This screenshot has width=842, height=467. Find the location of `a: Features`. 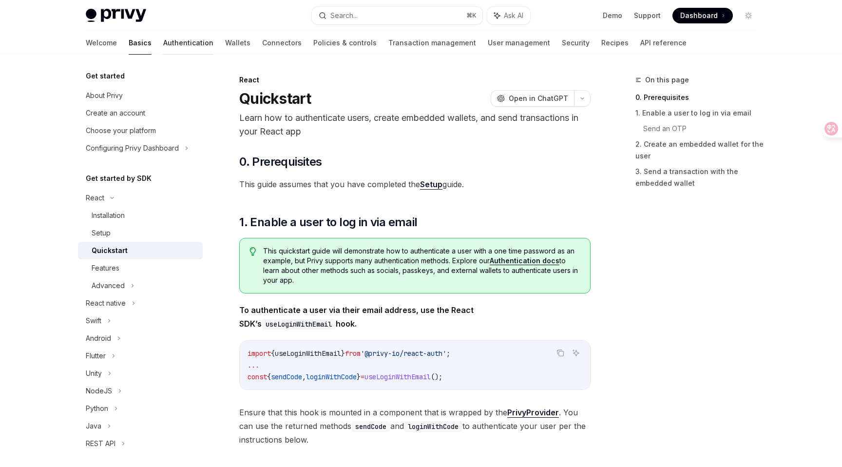

a: Features is located at coordinates (140, 268).